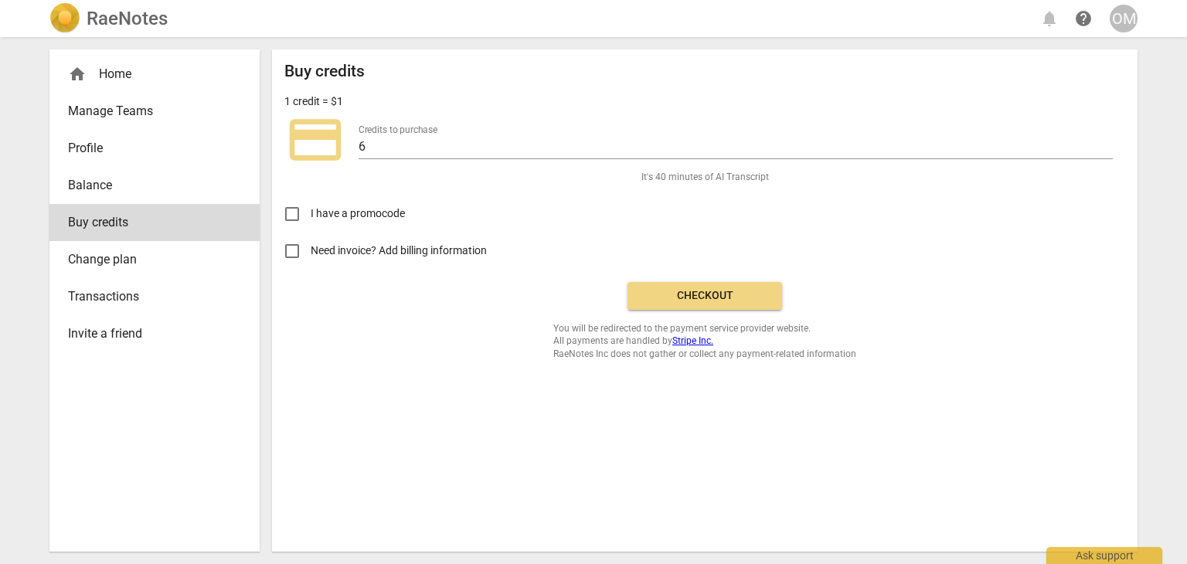 The width and height of the screenshot is (1187, 564). What do you see at coordinates (155, 260) in the screenshot?
I see `a: Change plan` at bounding box center [155, 260].